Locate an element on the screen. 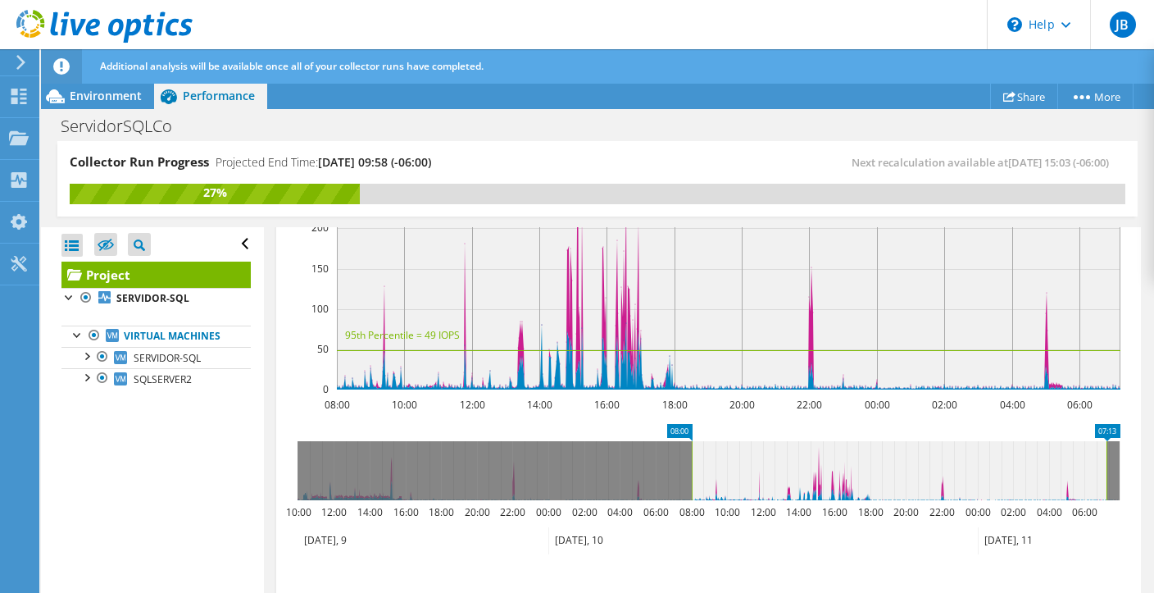  span: Additional analysis will be available once all of your collector runs have completed. is located at coordinates (292, 66).